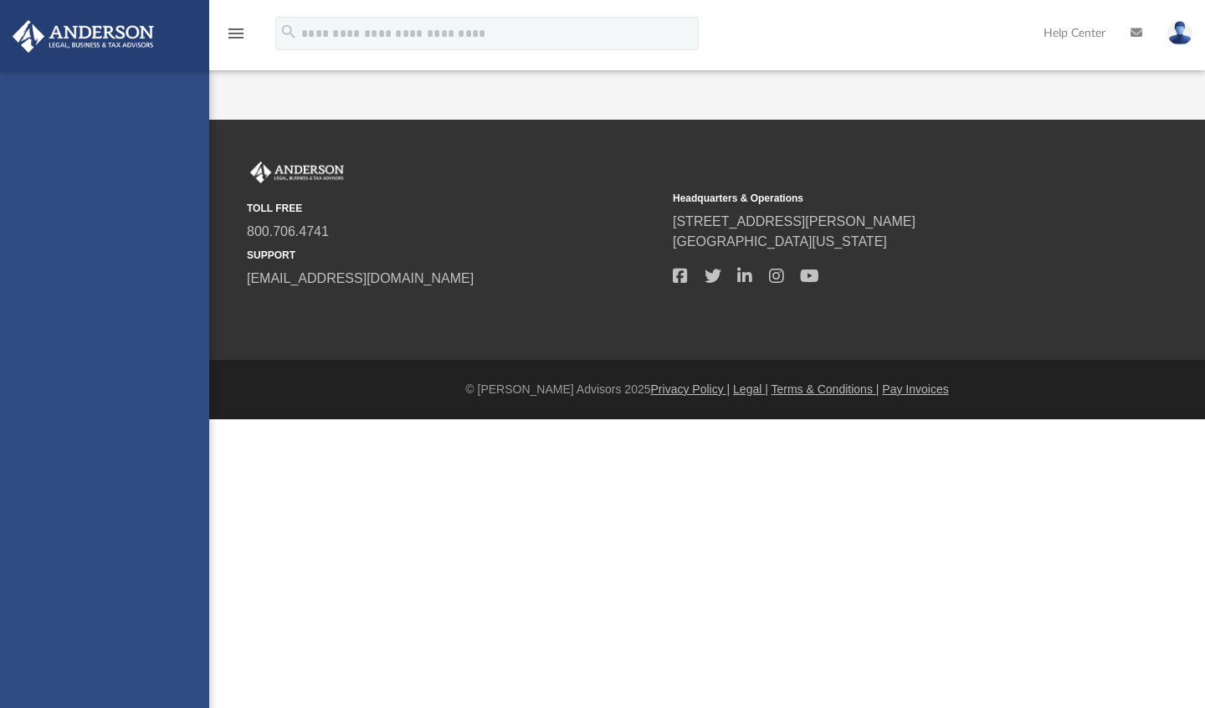 Image resolution: width=1205 pixels, height=708 pixels. I want to click on a: Terms & Conditions |, so click(825, 389).